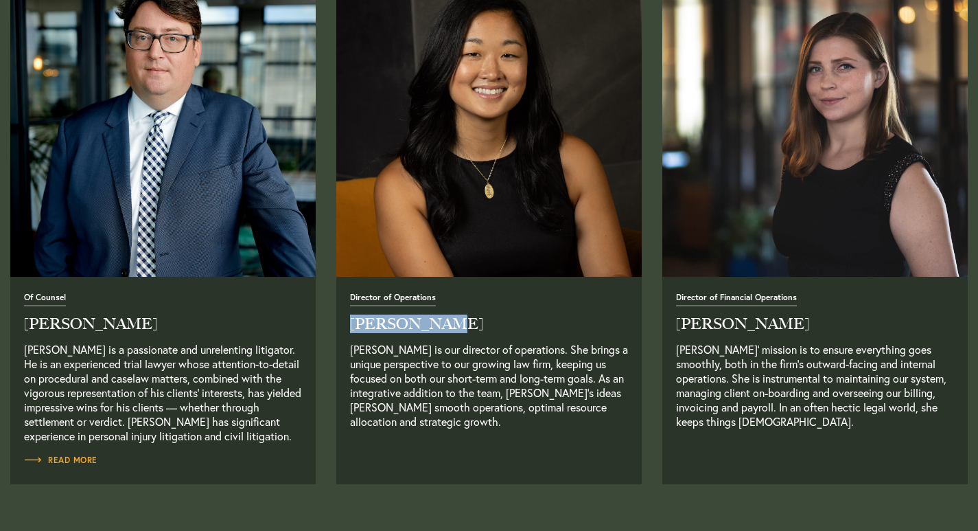 The image size is (978, 531). What do you see at coordinates (45, 299) in the screenshot?
I see `span: Of Counsel` at bounding box center [45, 299].